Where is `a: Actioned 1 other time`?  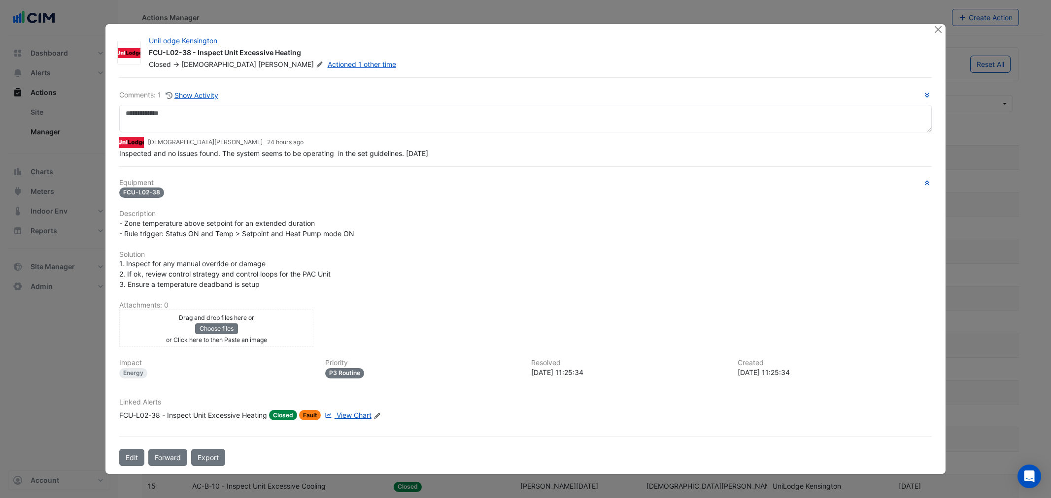
a: Actioned 1 other time is located at coordinates (362, 64).